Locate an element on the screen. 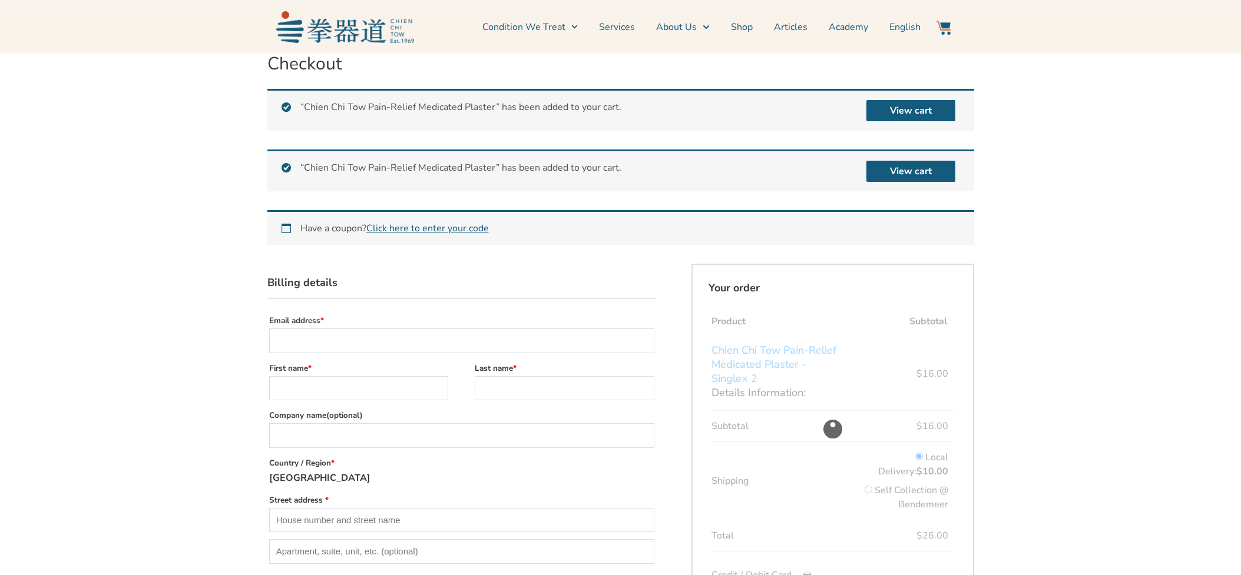  label: Country / Region is located at coordinates (462, 463).